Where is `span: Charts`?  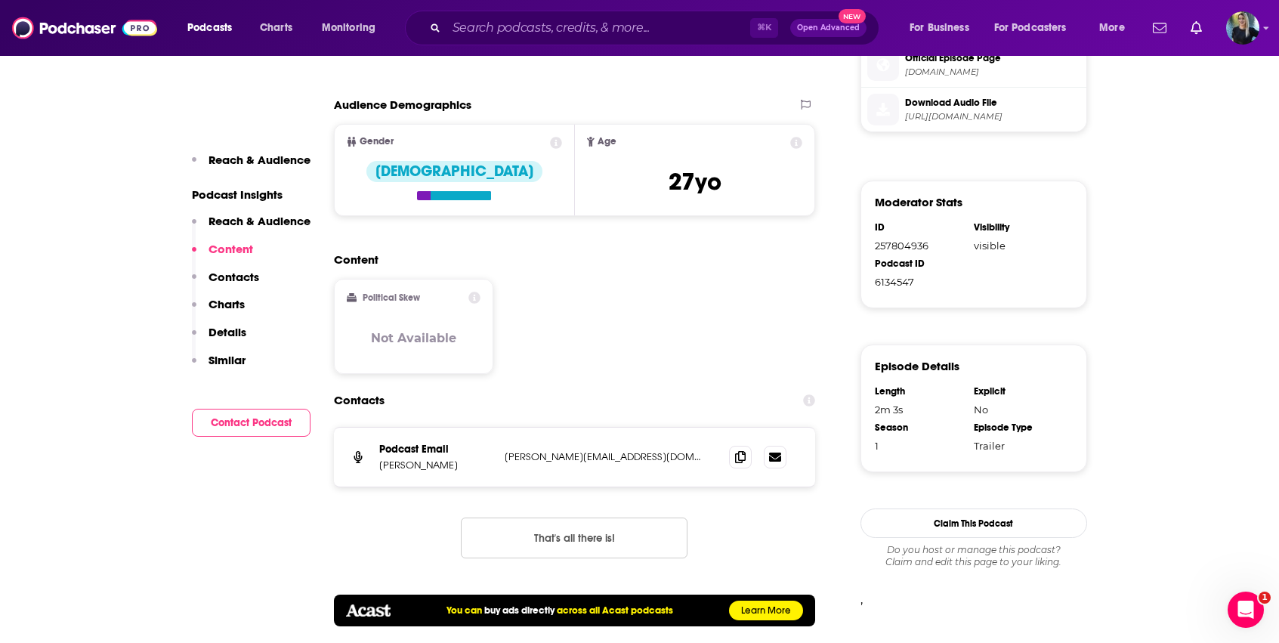
span: Charts is located at coordinates (276, 28).